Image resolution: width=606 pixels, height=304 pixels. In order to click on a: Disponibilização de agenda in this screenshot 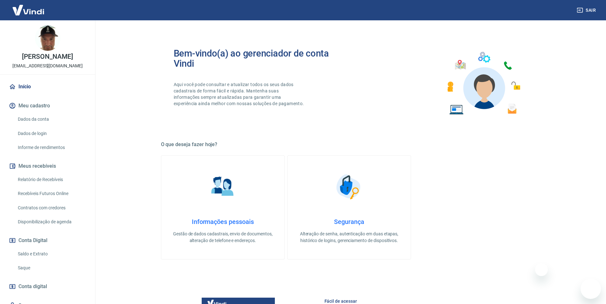, I will do `click(51, 222)`.